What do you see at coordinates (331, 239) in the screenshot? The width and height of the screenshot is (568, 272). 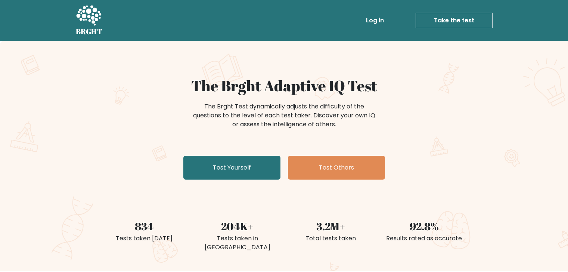 I see `div: Total tests taken` at bounding box center [331, 239].